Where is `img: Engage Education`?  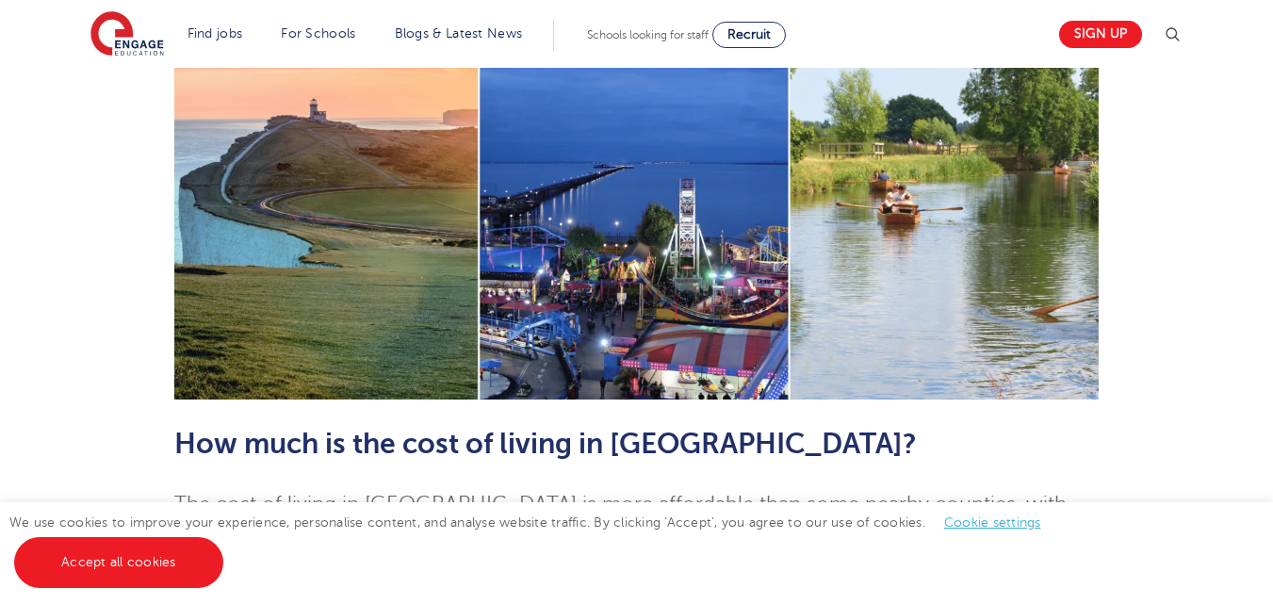
img: Engage Education is located at coordinates (127, 35).